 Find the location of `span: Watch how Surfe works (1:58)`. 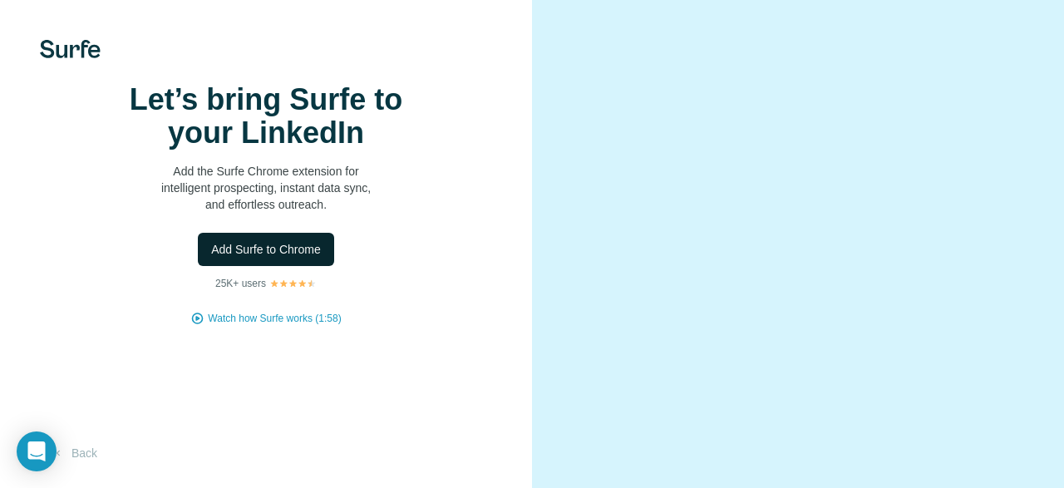

span: Watch how Surfe works (1:58) is located at coordinates (274, 318).